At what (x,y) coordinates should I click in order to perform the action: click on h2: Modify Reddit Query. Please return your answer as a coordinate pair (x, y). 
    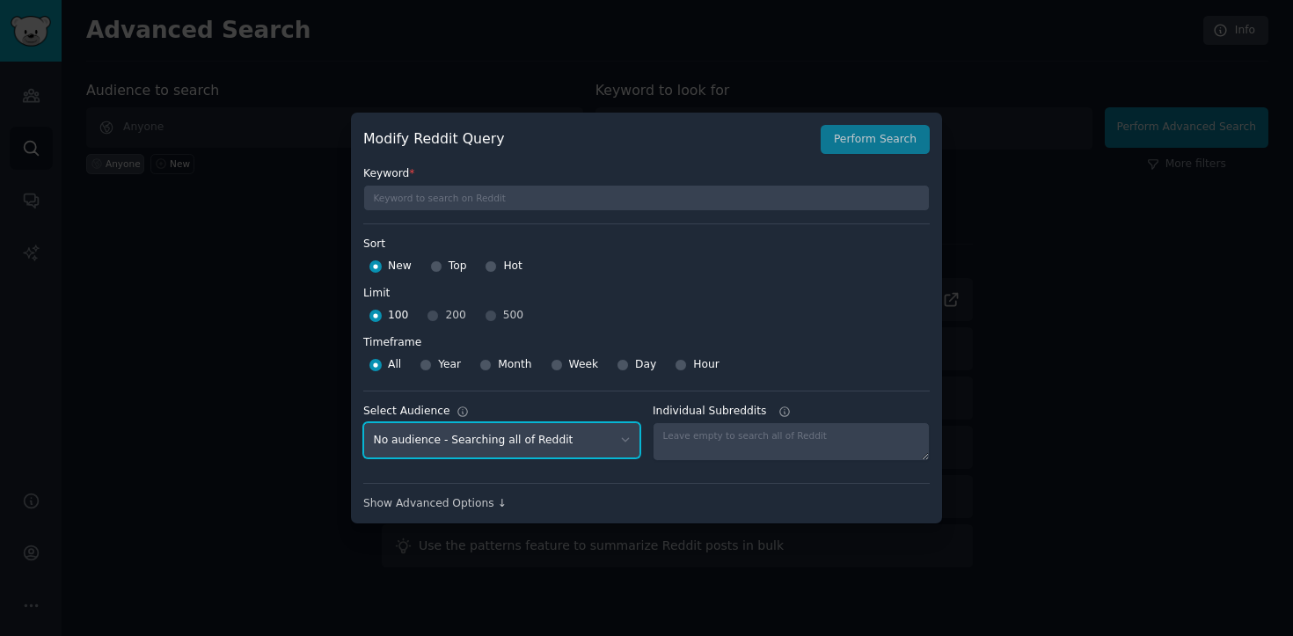
    Looking at the image, I should click on (587, 139).